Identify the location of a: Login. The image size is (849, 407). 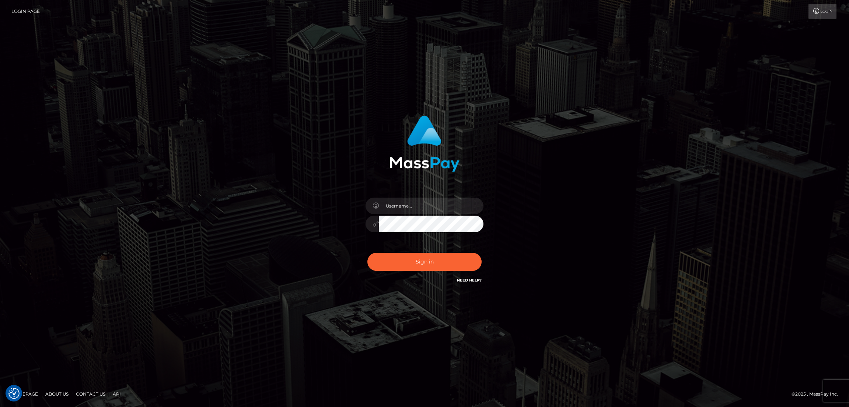
(822, 11).